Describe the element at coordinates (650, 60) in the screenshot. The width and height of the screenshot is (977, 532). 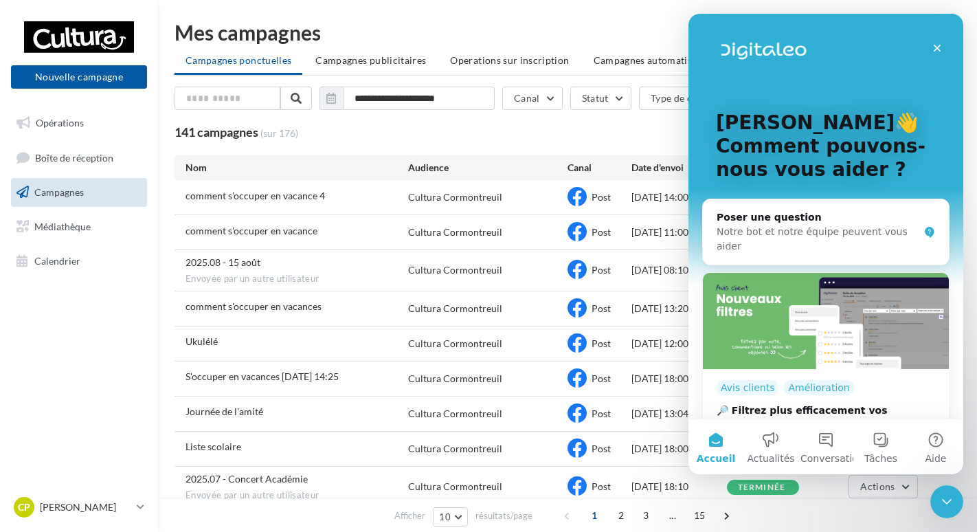
I see `span: Campagnes automatisées` at that location.